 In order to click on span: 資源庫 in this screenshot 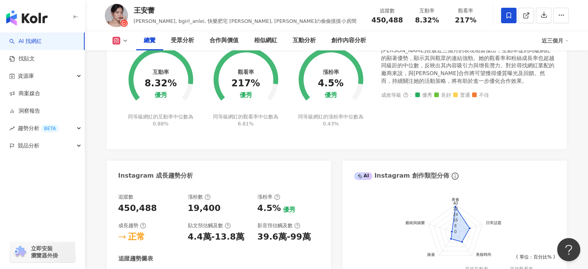, I will do `click(26, 76)`.